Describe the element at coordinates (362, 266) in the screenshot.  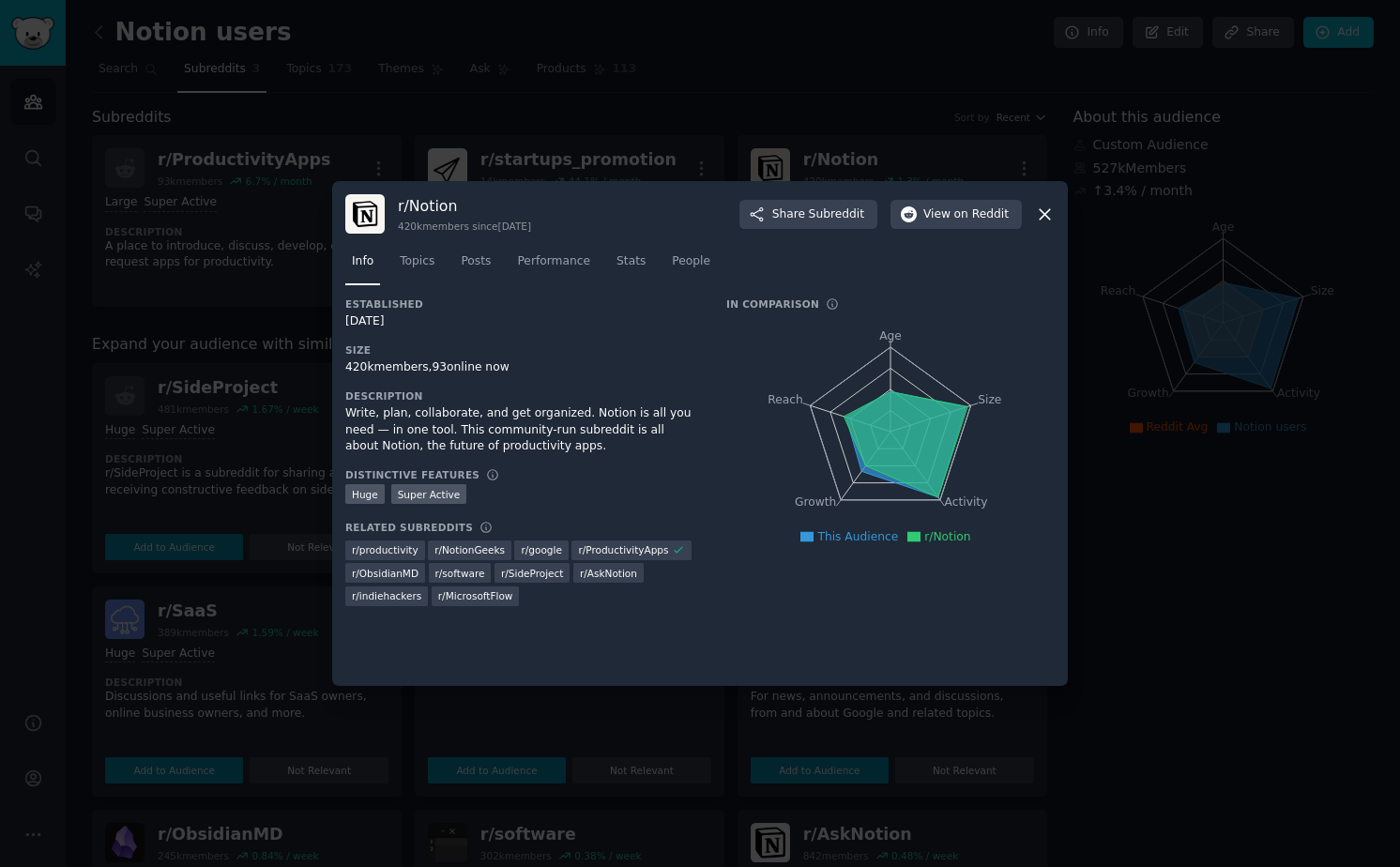
I see `a: Info` at that location.